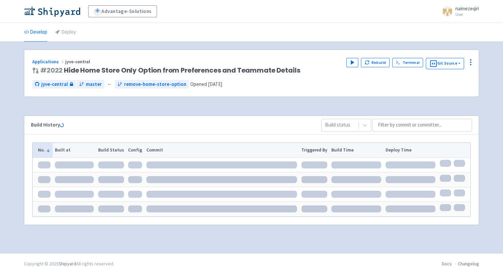  I want to click on a: Shipyard, so click(67, 264).